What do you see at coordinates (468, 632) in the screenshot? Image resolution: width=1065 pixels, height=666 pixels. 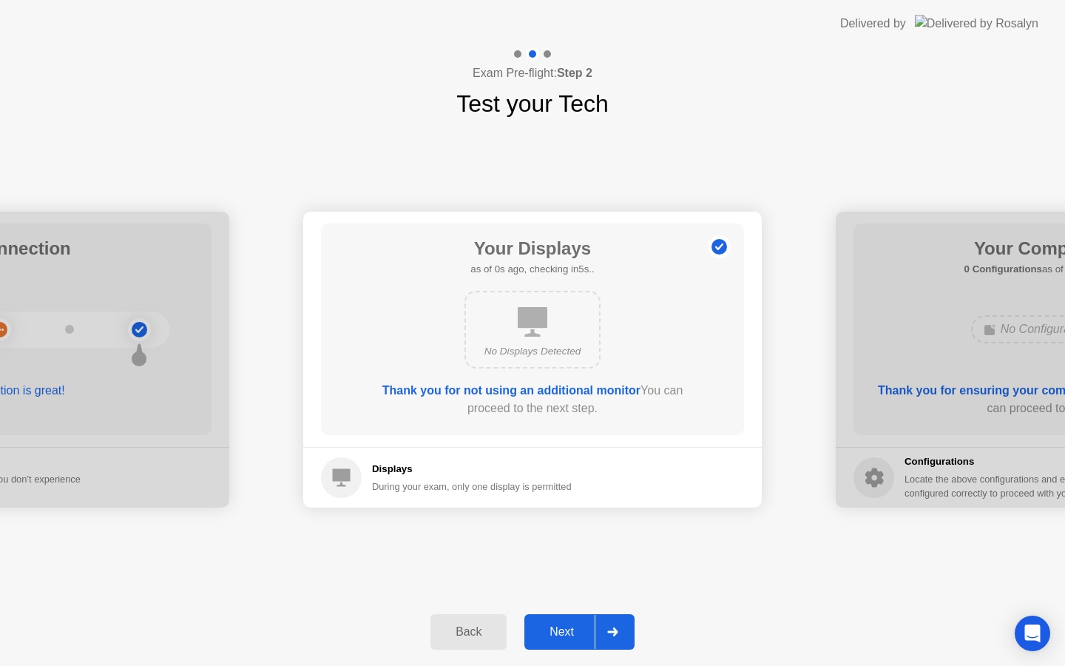 I see `div: Back` at bounding box center [468, 632].